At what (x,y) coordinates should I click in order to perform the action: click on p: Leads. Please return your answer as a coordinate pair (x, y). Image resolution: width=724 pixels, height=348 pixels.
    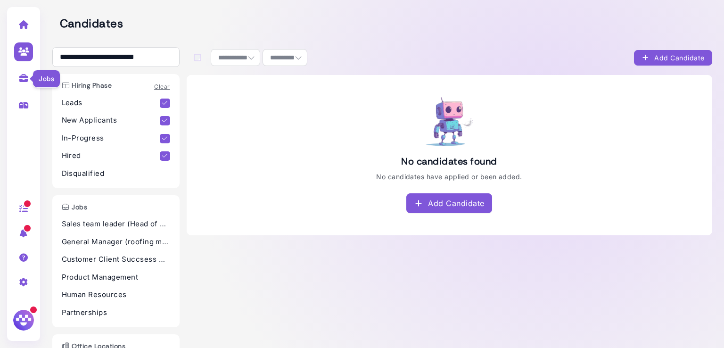
    Looking at the image, I should click on (111, 103).